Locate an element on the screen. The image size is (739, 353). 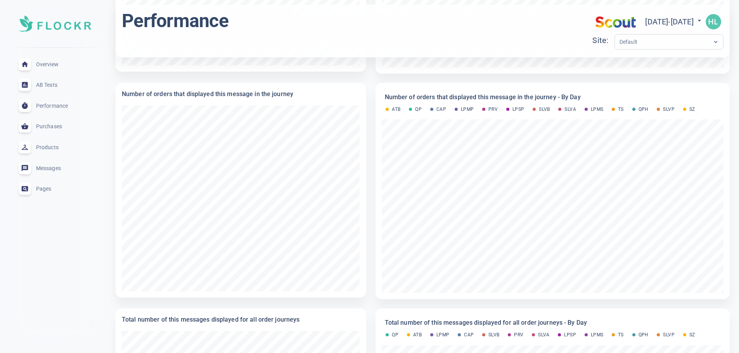
a: AB Tests is located at coordinates (55, 85).